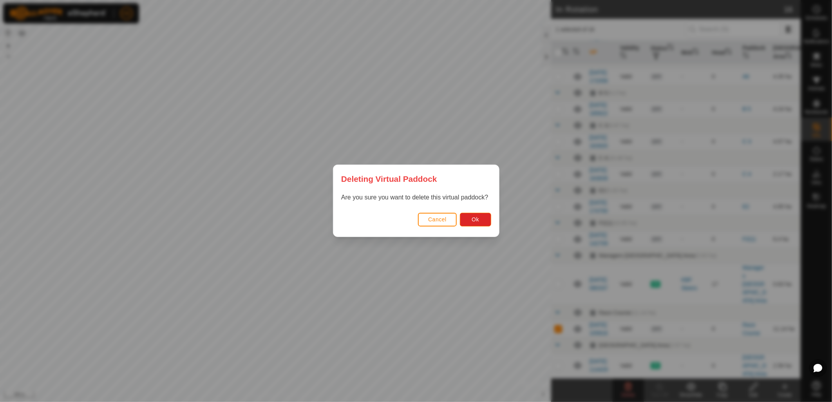  I want to click on button: Ok, so click(475, 219).